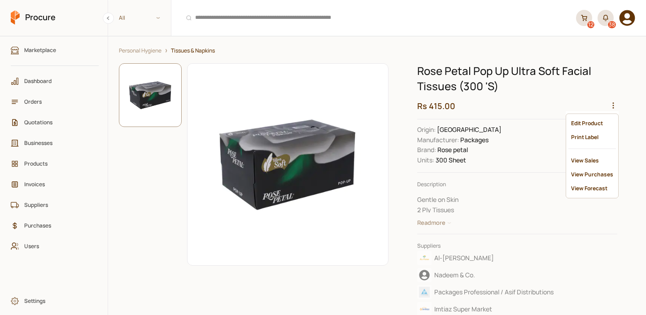 The image size is (646, 315). What do you see at coordinates (518, 78) in the screenshot?
I see `h1: Rose Petal Pop Up Ultra Soft Facial Tissues (300 'S)` at bounding box center [518, 78].